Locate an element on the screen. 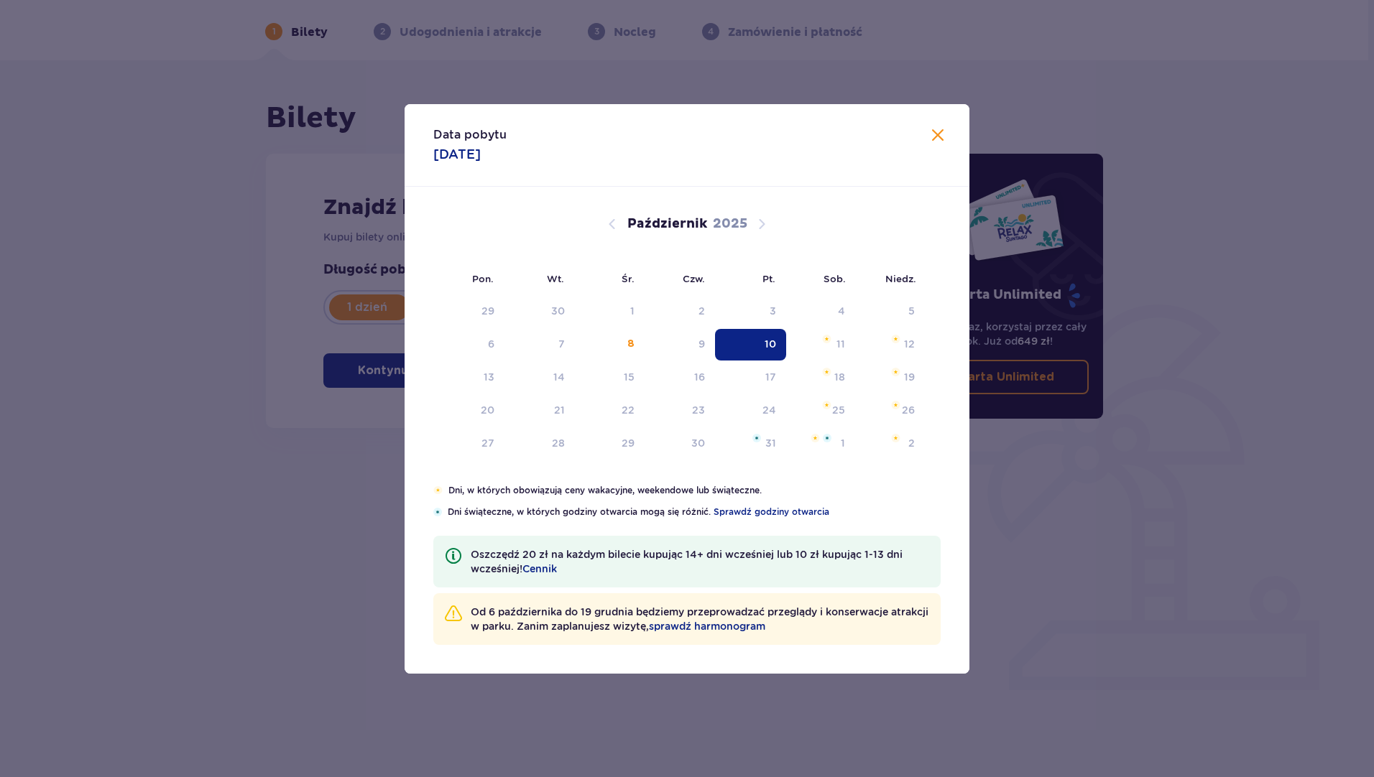  td: niedziela, 2 listopada 2025 is located at coordinates (889, 444).